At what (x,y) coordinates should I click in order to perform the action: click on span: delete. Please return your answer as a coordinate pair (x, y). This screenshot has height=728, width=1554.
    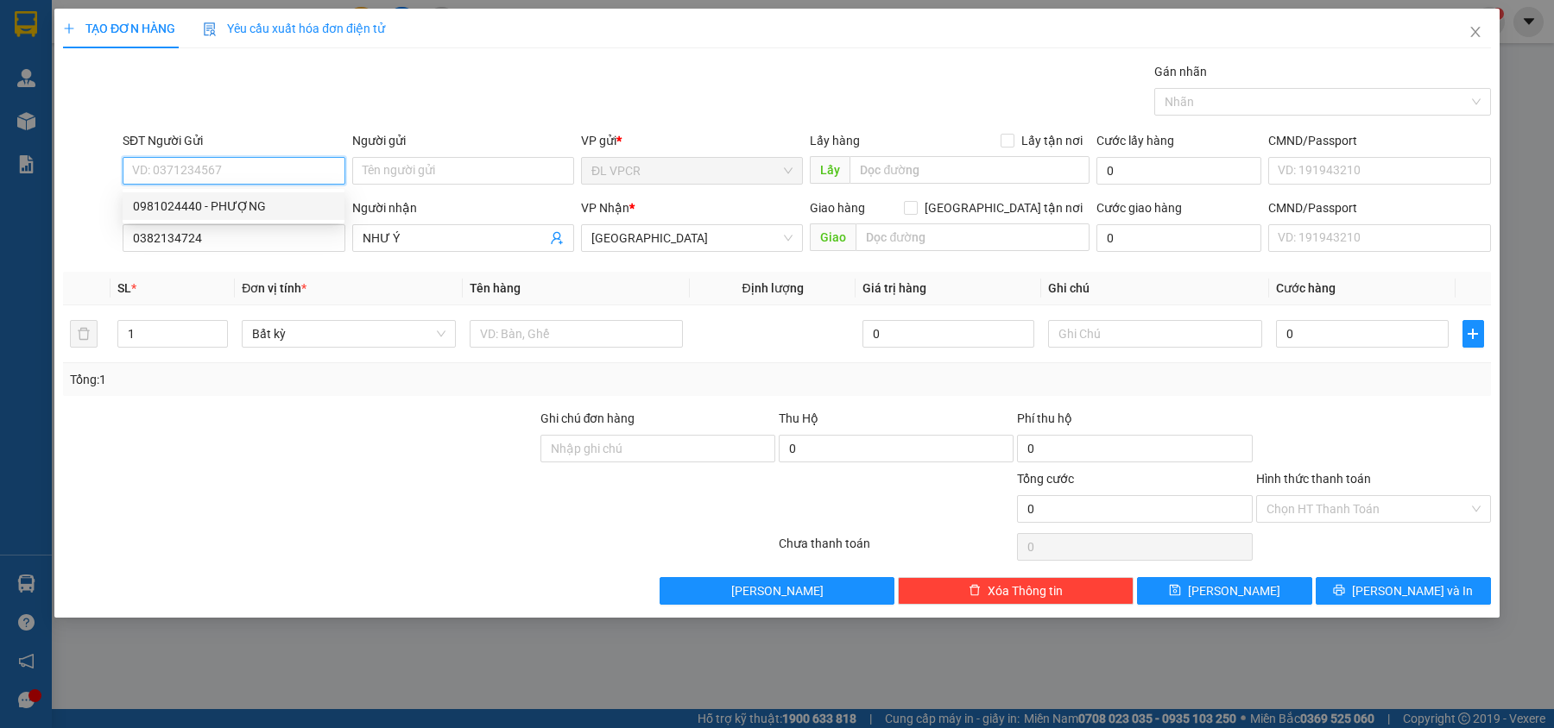
    Looking at the image, I should click on (974, 591).